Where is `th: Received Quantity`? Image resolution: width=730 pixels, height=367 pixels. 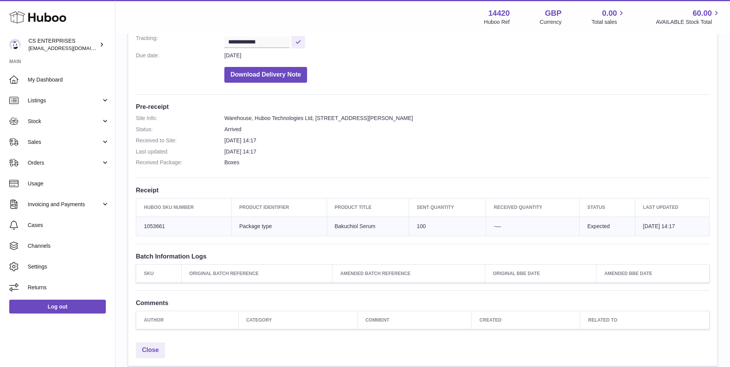 th: Received Quantity is located at coordinates (533, 208).